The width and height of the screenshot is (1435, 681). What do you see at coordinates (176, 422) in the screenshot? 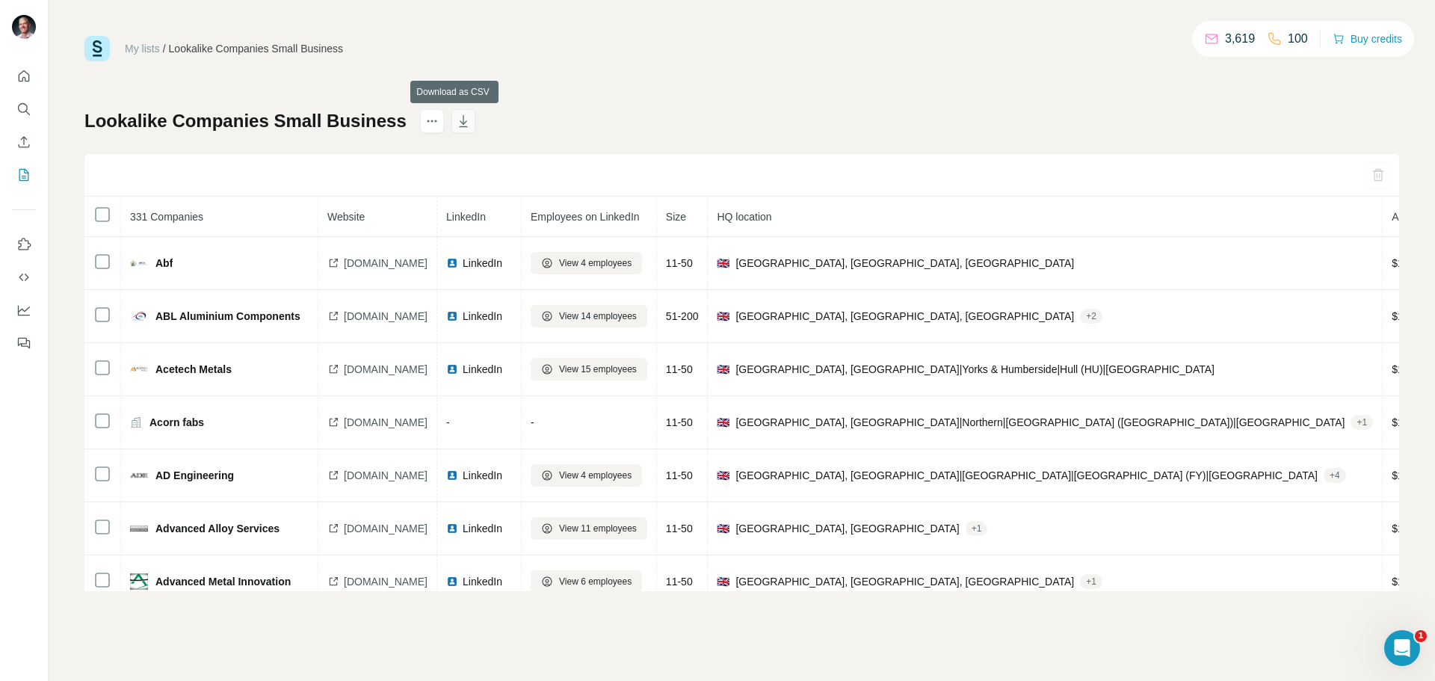
I see `span: Acorn fabs` at bounding box center [176, 422].